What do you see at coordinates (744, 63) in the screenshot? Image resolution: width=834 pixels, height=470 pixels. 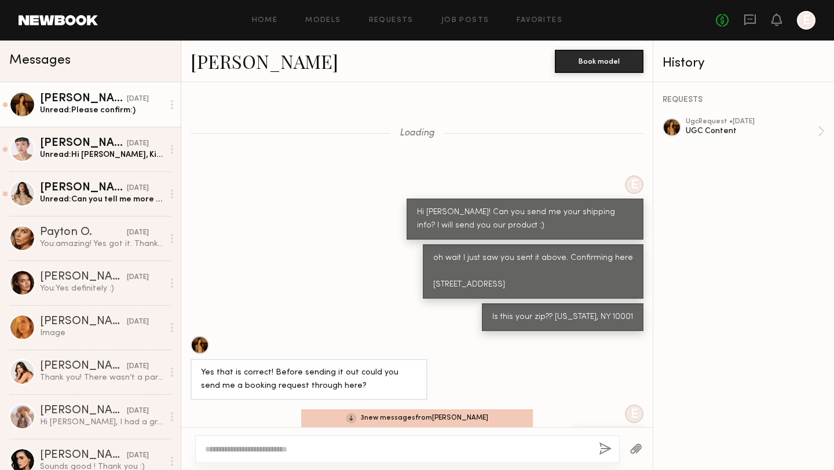 I see `div: History` at bounding box center [744, 63].